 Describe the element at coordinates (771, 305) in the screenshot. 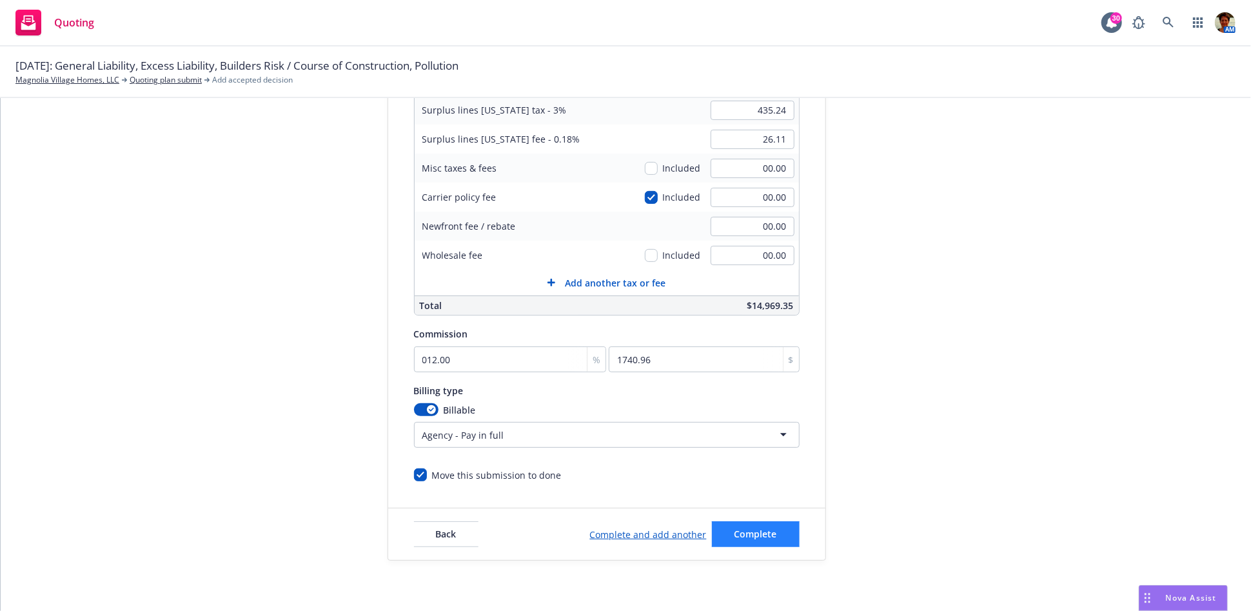

I see `span: $14,969.35` at that location.